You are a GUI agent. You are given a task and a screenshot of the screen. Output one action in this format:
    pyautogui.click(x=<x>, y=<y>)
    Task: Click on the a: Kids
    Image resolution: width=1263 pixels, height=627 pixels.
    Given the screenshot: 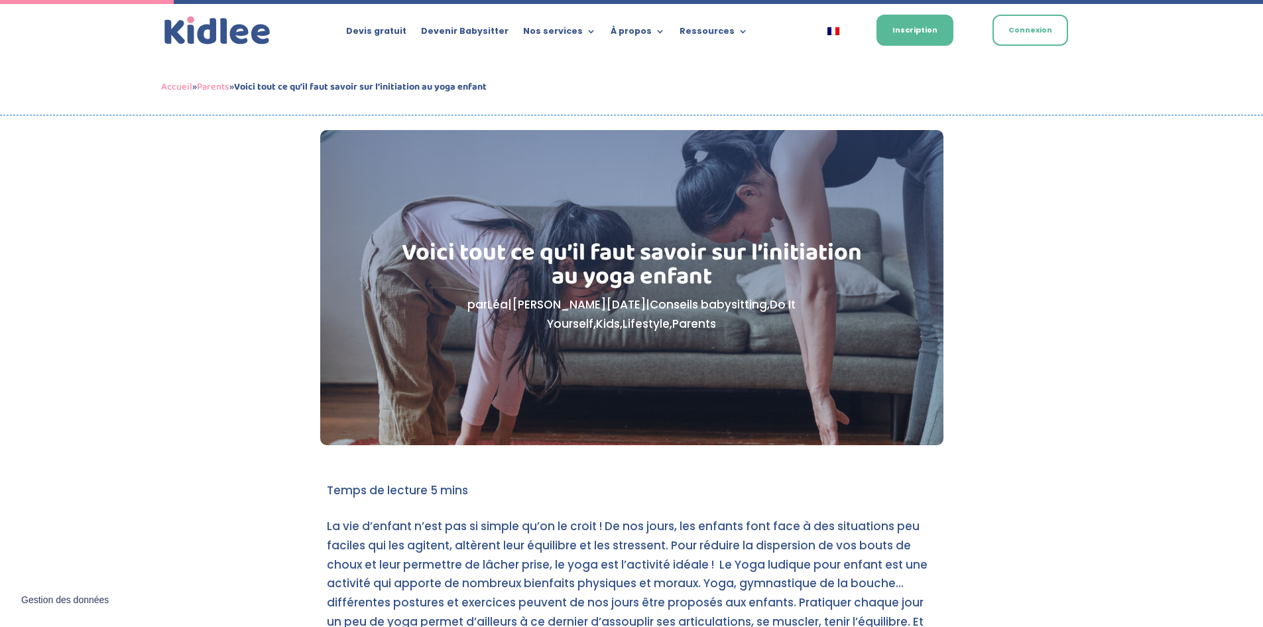 What is the action you would take?
    pyautogui.click(x=608, y=324)
    